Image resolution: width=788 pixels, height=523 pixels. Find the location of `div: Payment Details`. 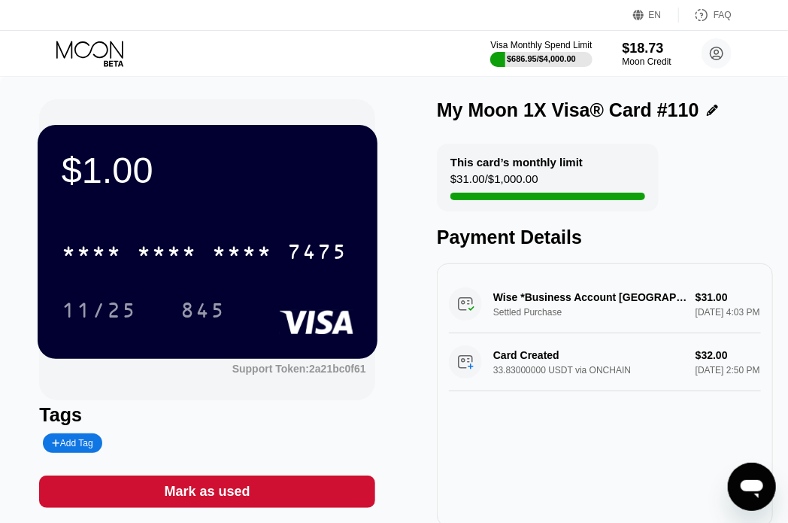

div: Payment Details is located at coordinates (605, 237).